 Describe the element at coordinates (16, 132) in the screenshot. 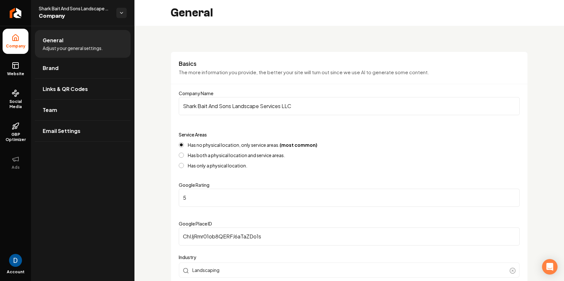

I see `a: GBP Optimizer` at that location.